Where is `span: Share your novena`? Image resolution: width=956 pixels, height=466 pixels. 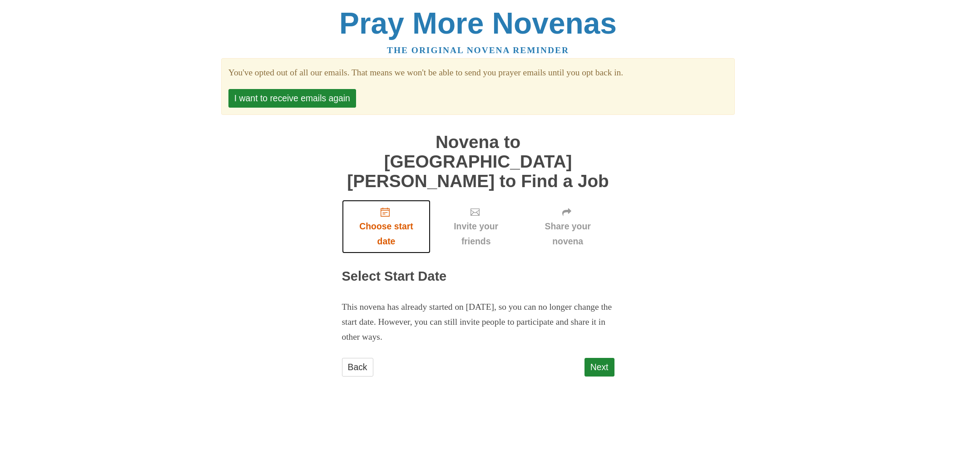
span: Share your novena is located at coordinates (568, 234).